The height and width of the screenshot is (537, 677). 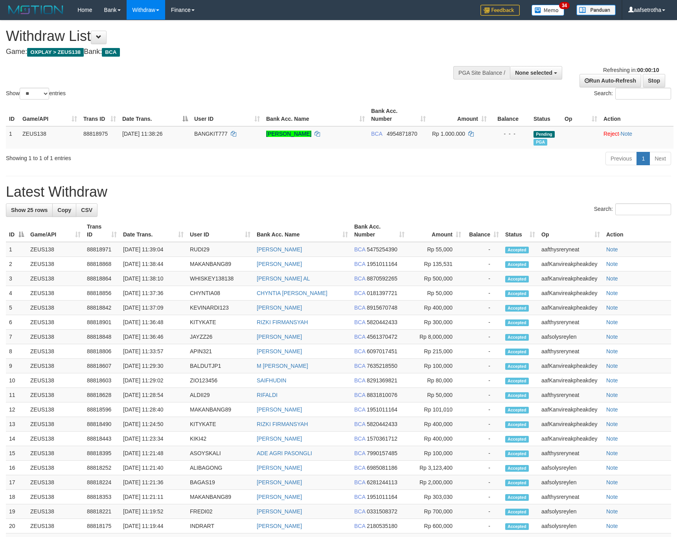 What do you see at coordinates (87, 210) in the screenshot?
I see `span: CSV` at bounding box center [87, 210].